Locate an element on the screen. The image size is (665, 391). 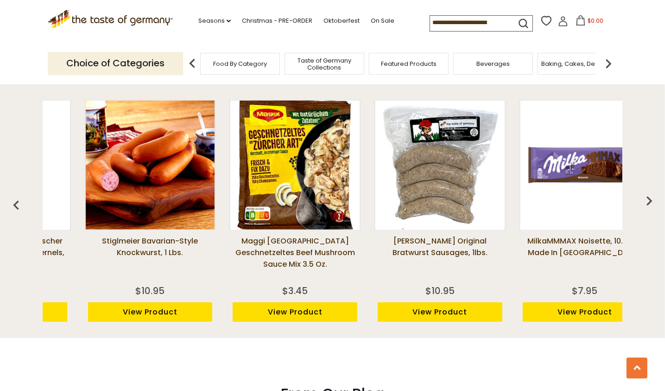
a: Featured Products is located at coordinates (409, 63).